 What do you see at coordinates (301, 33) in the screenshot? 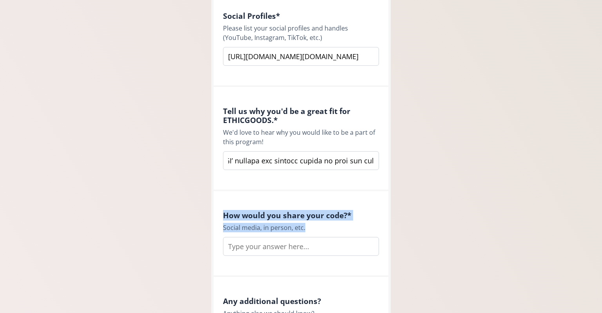
I see `div: Please list your social profiles and handles (YouTube, Instagram, TikTok, etc.)` at bounding box center [301, 33].